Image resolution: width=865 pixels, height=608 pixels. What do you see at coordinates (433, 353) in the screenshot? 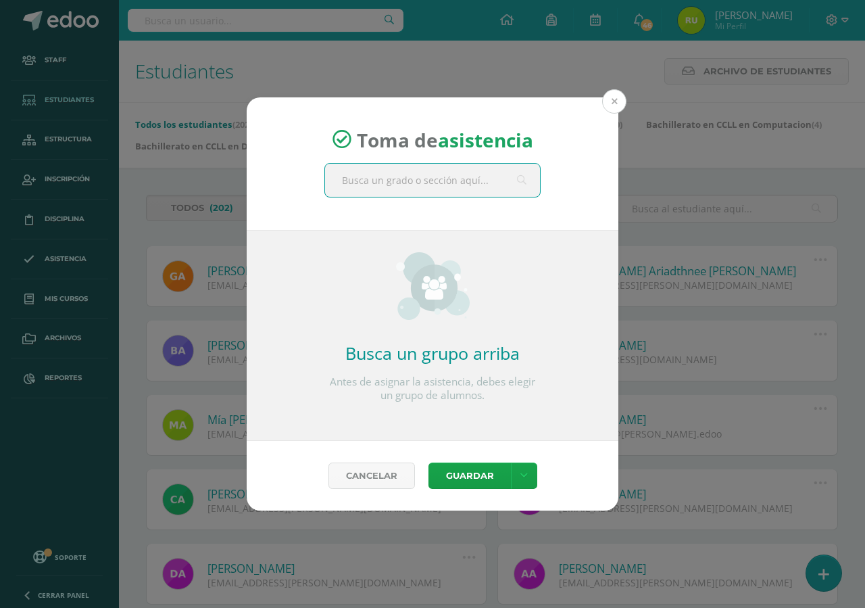
I see `h2: Busca un grupo arriba` at bounding box center [433, 353].